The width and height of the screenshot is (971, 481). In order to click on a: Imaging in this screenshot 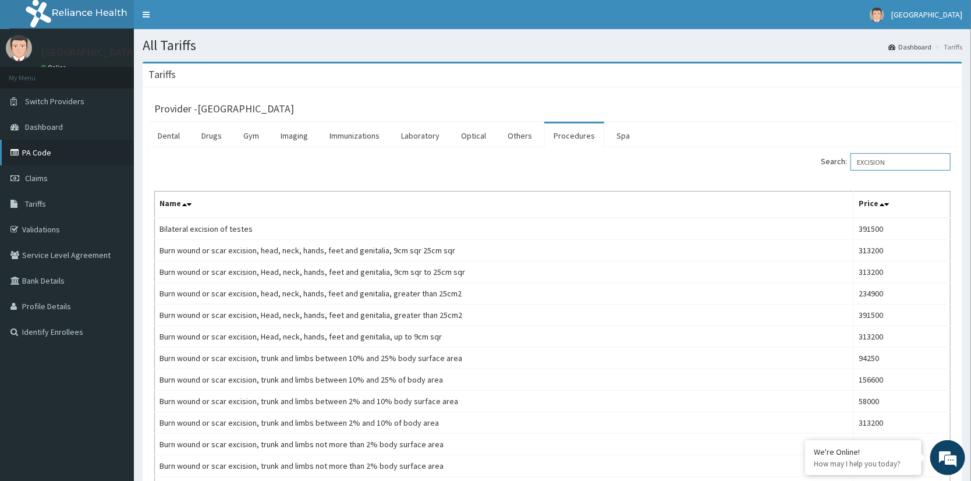, I will do `click(294, 136)`.